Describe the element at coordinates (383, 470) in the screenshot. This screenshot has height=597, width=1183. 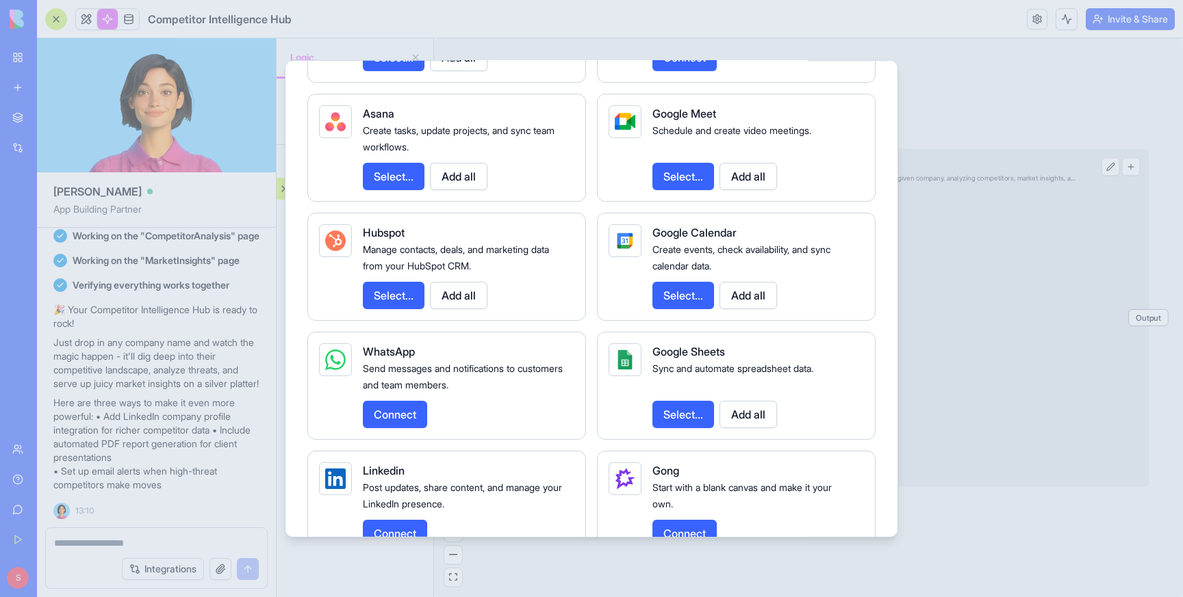
I see `span: Linkedin` at that location.